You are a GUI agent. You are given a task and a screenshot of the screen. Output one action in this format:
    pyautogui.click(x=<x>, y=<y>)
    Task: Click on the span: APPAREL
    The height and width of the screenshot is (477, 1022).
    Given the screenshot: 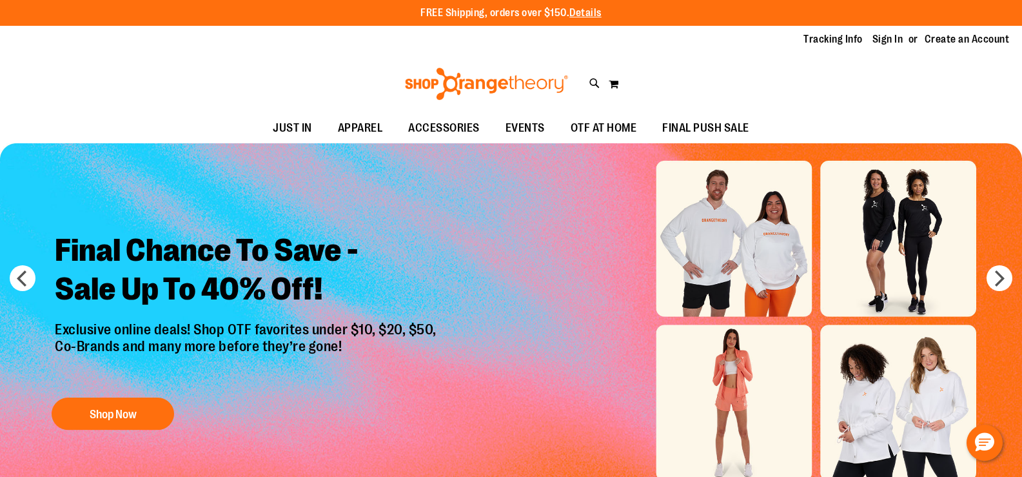 What is the action you would take?
    pyautogui.click(x=361, y=128)
    